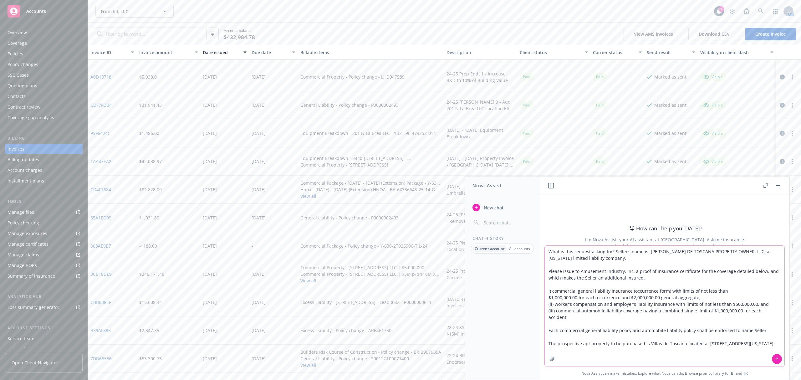  Describe the element at coordinates (371, 52) in the screenshot. I see `button: Billable items` at that location.